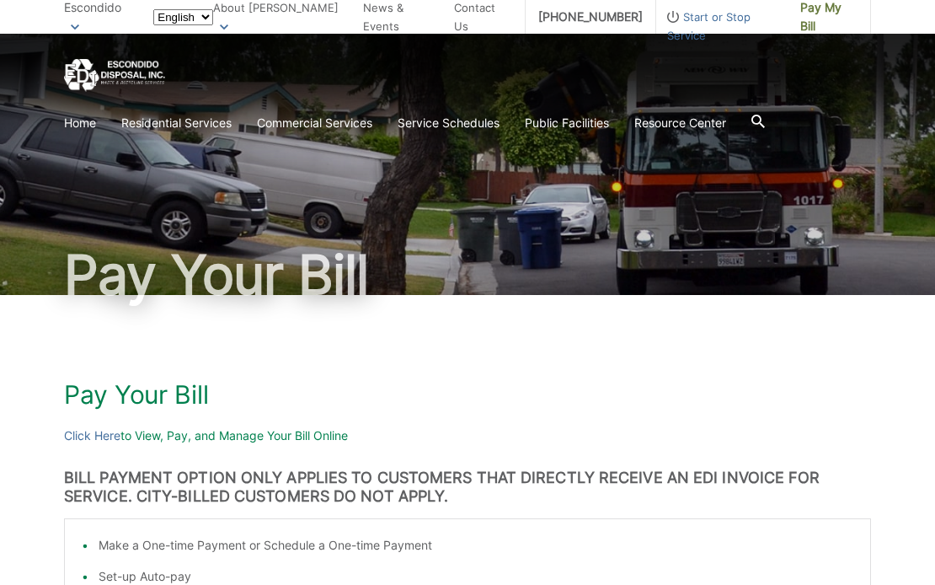  Describe the element at coordinates (567, 123) in the screenshot. I see `a: Public Facilities` at that location.